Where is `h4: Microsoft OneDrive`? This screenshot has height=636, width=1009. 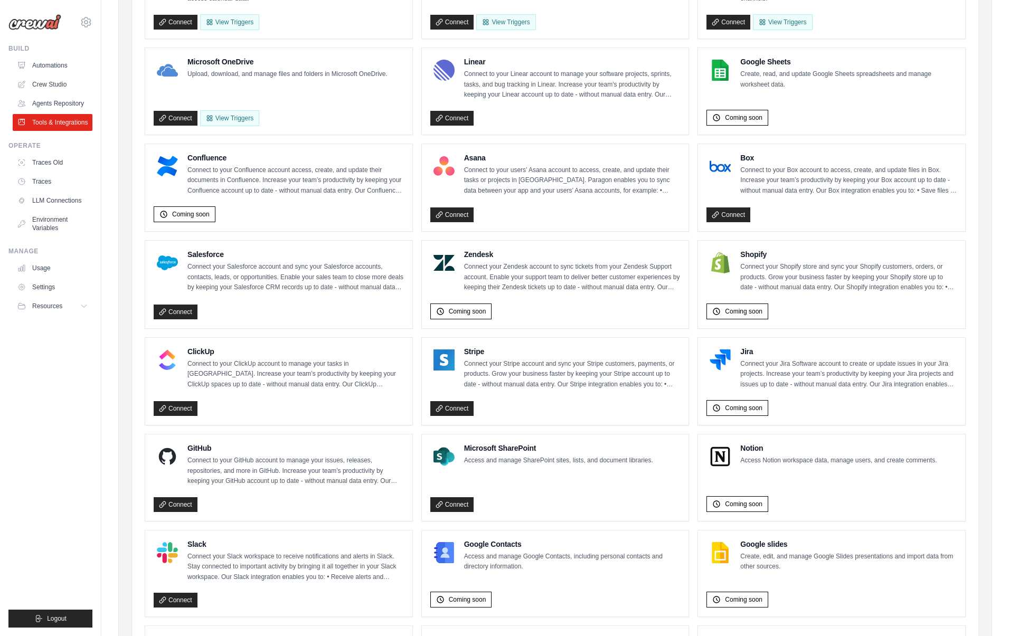 h4: Microsoft OneDrive is located at coordinates (287, 62).